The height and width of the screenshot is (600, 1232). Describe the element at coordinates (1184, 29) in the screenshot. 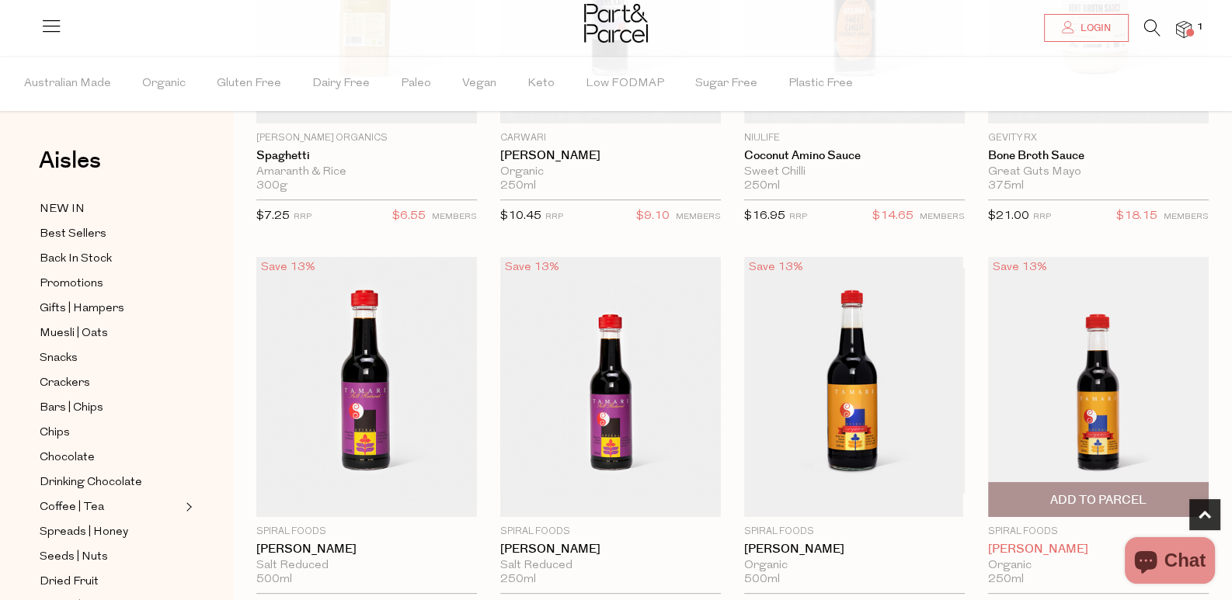

I see `a: 1` at that location.